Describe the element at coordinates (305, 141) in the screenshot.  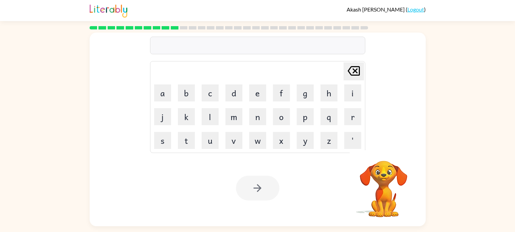
I see `button: y` at that location.